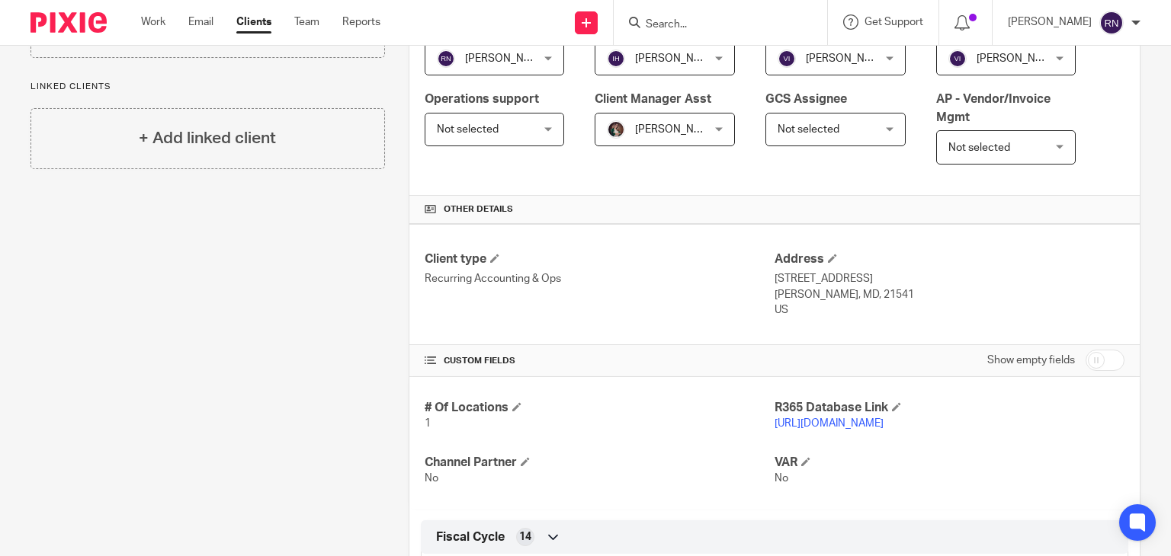  What do you see at coordinates (153, 22) in the screenshot?
I see `a: Work` at bounding box center [153, 22].